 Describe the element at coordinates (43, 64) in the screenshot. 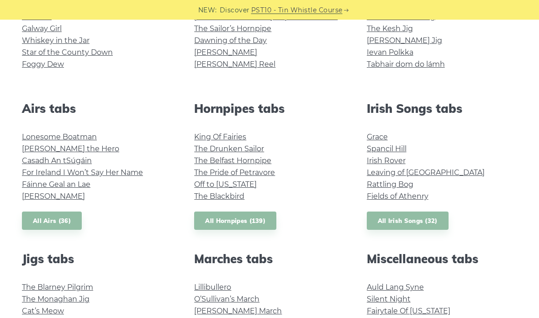

I see `a: Foggy Dew` at that location.